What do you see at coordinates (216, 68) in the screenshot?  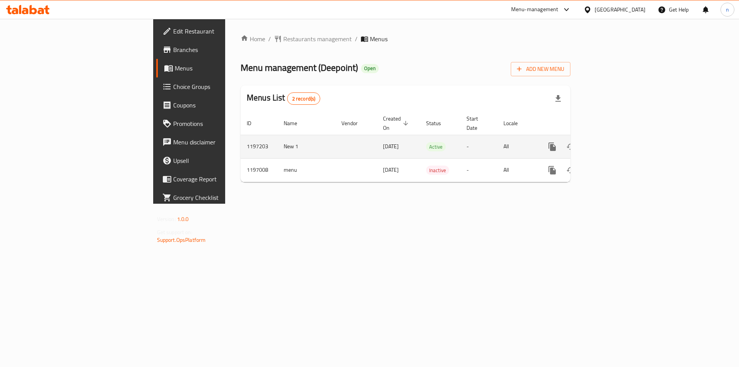 I see `a: Menus` at bounding box center [216, 68].